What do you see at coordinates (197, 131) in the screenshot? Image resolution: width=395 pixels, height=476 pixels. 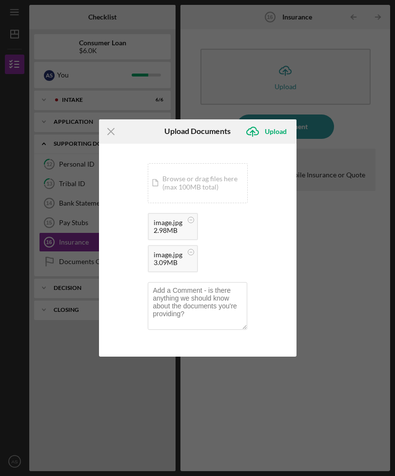 I see `h6: Upload Documents` at bounding box center [197, 131].